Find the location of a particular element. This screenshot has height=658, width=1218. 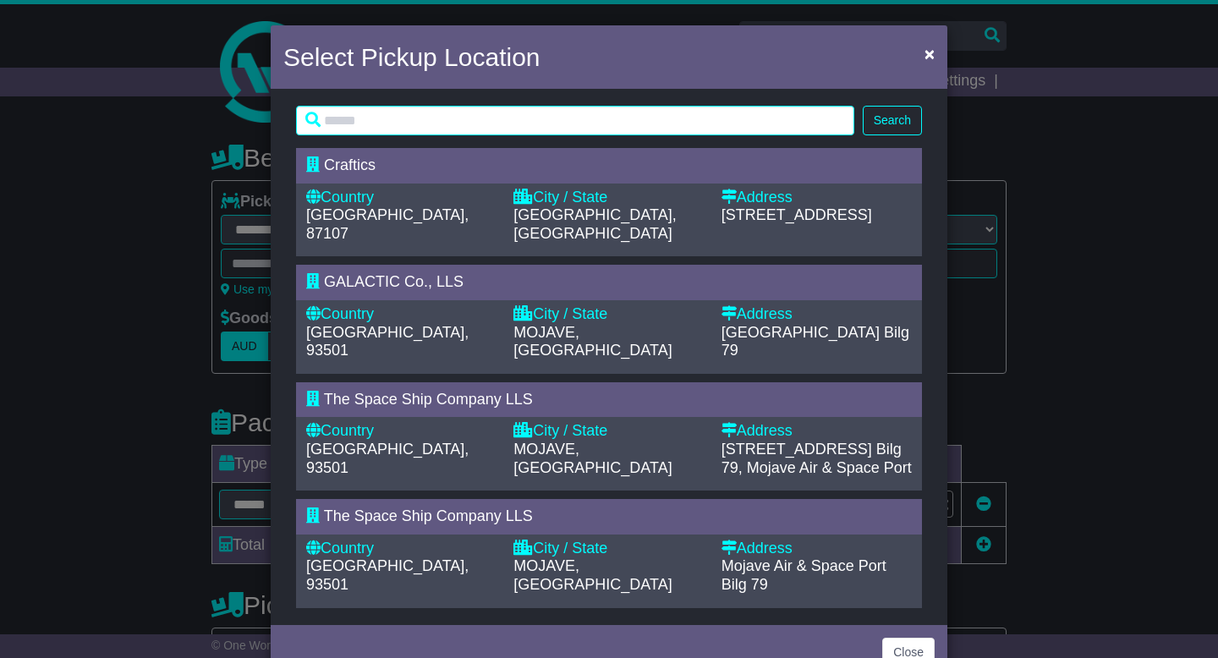

span: Craftics is located at coordinates (349, 165).